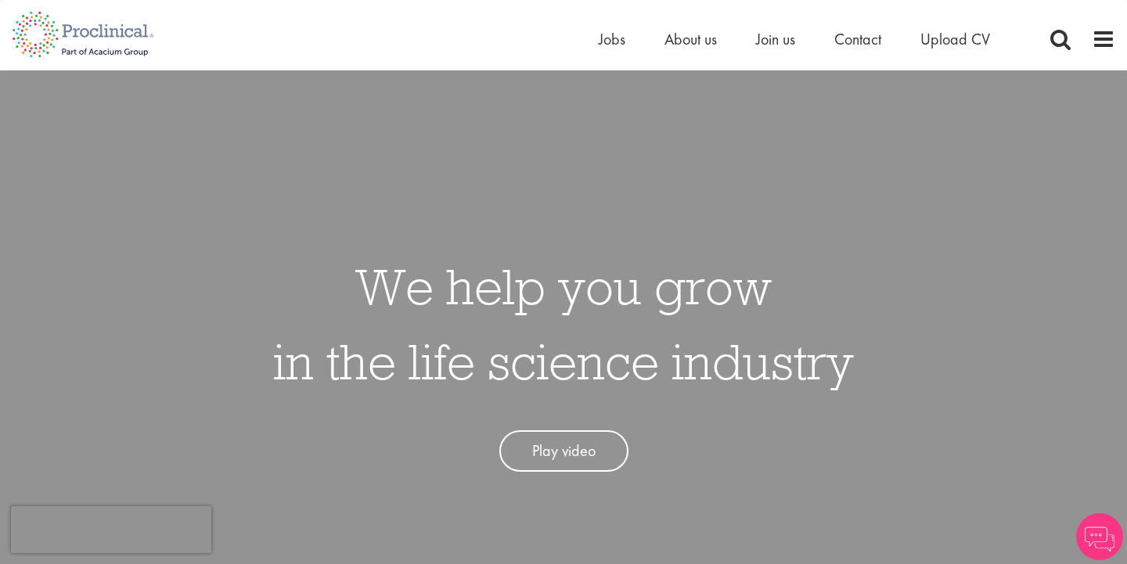 The image size is (1127, 564). I want to click on span: Contact, so click(858, 39).